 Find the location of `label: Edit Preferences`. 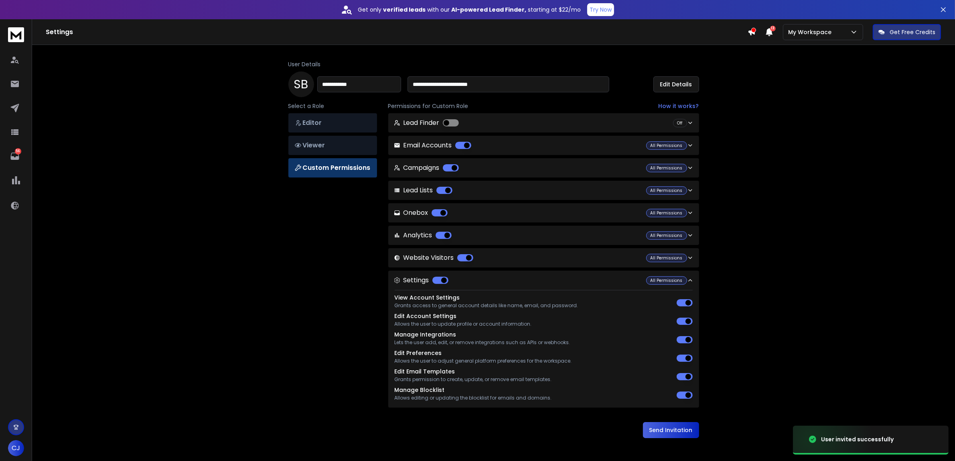

label: Edit Preferences is located at coordinates (418, 353).